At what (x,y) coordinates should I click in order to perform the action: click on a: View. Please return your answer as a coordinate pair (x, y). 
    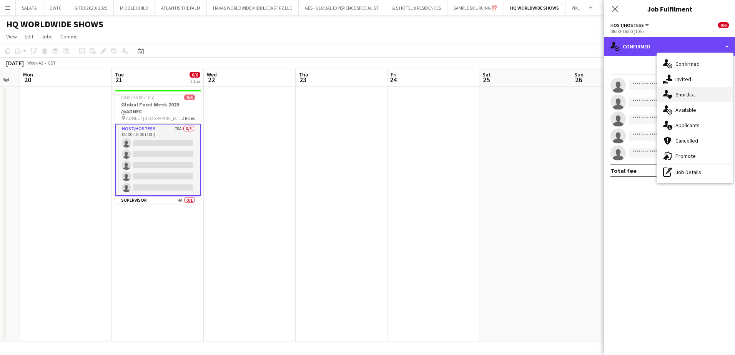
    Looking at the image, I should click on (12, 37).